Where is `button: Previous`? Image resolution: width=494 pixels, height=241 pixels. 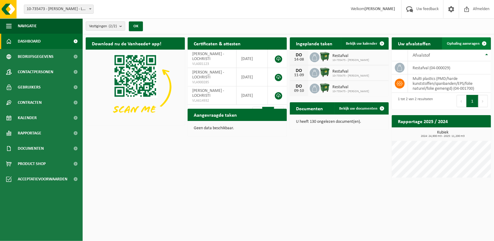
button: Previous is located at coordinates (462, 101).